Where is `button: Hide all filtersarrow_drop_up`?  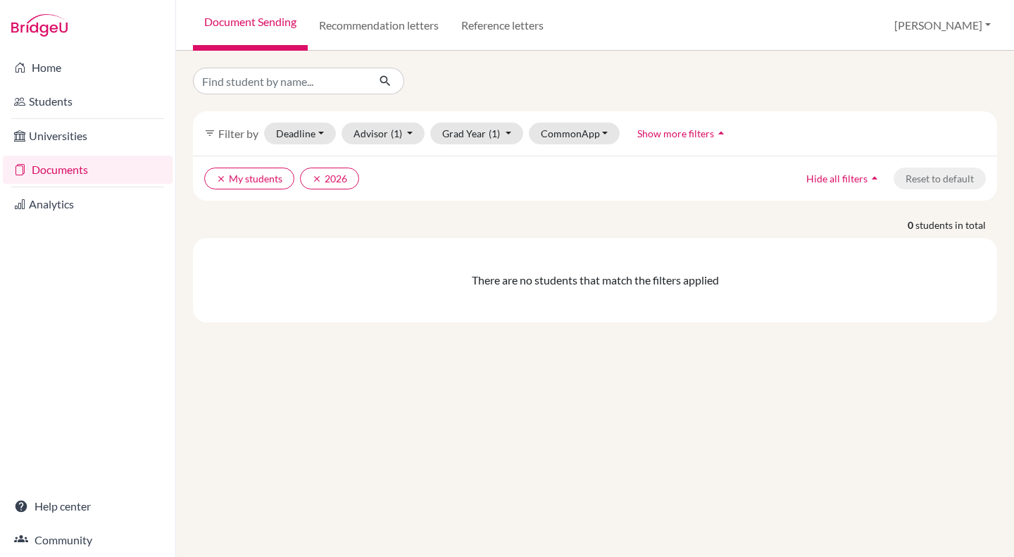
button: Hide all filtersarrow_drop_up is located at coordinates (844, 178).